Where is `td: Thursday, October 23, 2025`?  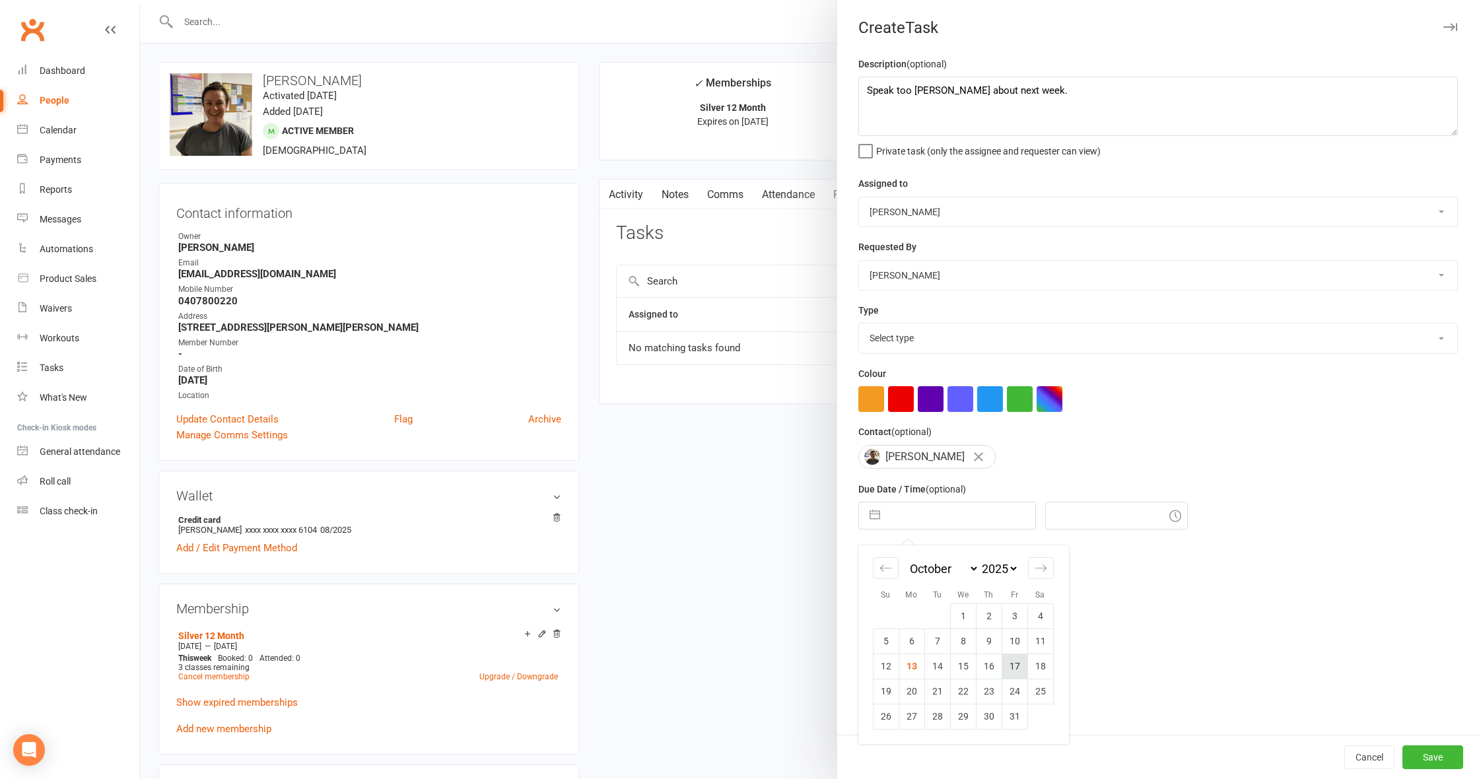
td: Thursday, October 23, 2025 is located at coordinates (988, 691).